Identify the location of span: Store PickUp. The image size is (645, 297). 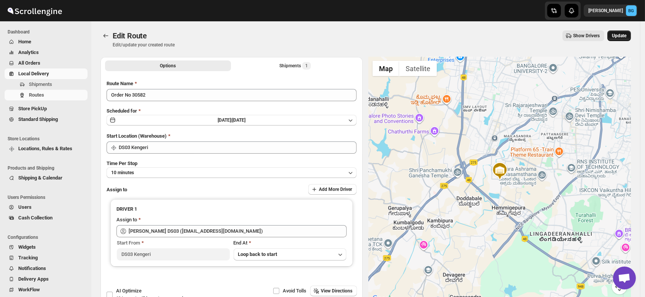
(32, 108).